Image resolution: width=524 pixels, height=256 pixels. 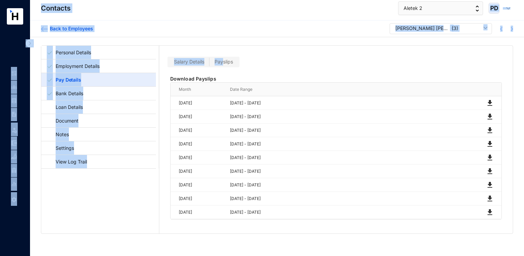 What do you see at coordinates (336, 79) in the screenshot?
I see `p: Download Payslips` at bounding box center [336, 79].